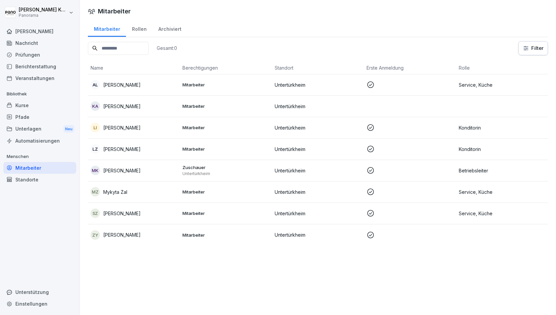 This screenshot has height=315, width=556. I want to click on font: 0, so click(176, 48).